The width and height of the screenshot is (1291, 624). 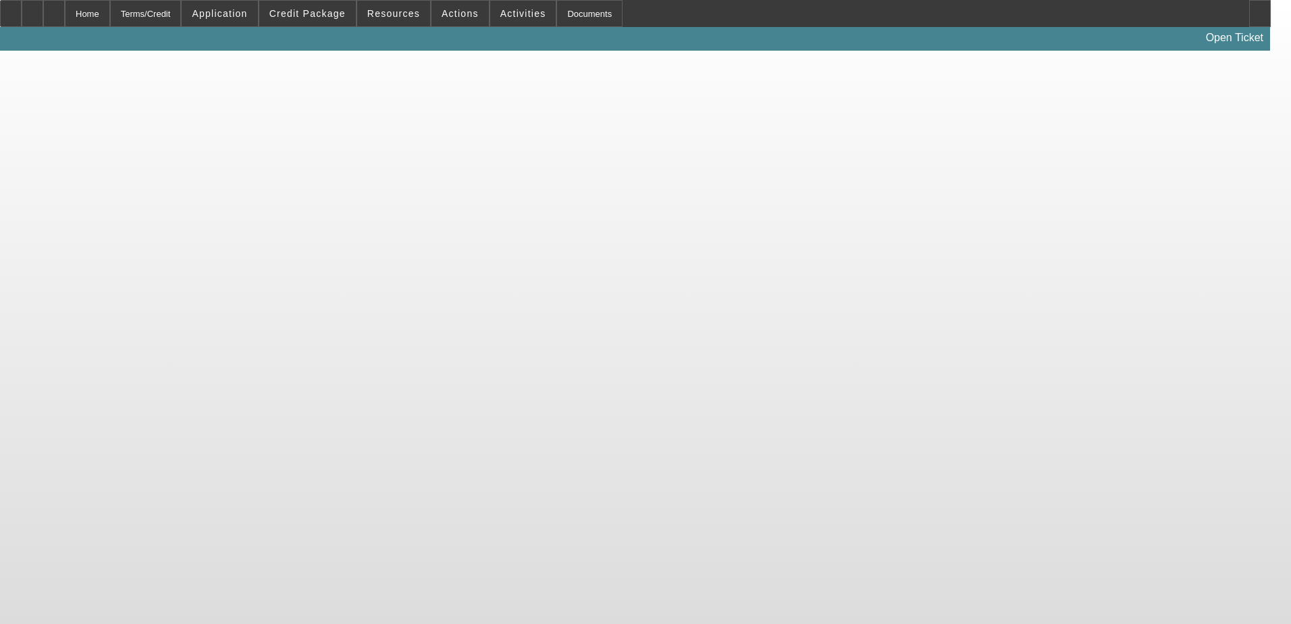 I want to click on span: Activities, so click(x=523, y=14).